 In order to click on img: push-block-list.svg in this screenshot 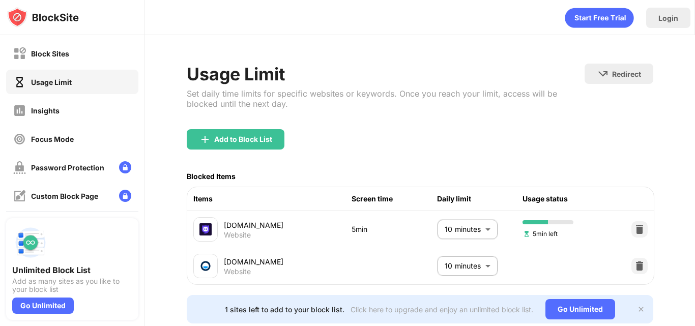, I will do `click(31, 243)`.